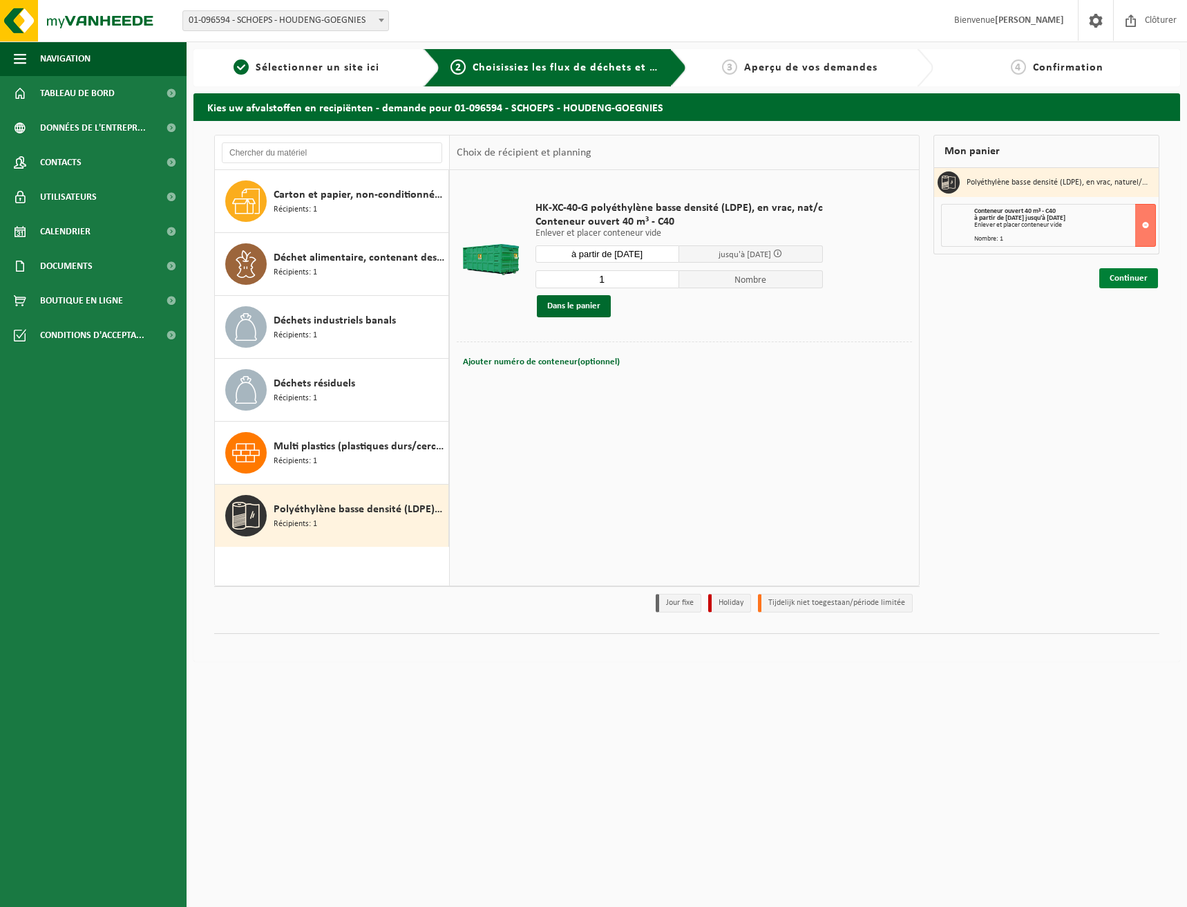  Describe the element at coordinates (730, 67) in the screenshot. I see `span: 3` at that location.